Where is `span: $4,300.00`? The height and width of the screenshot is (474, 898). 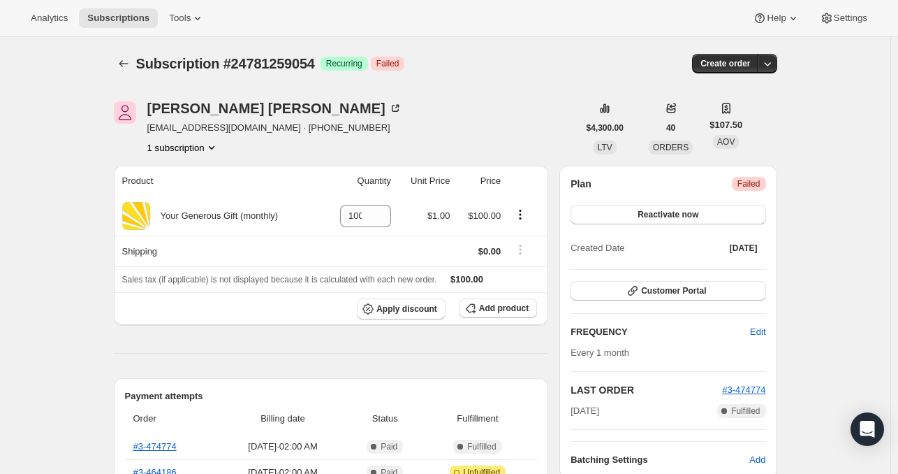 span: $4,300.00 is located at coordinates (605, 128).